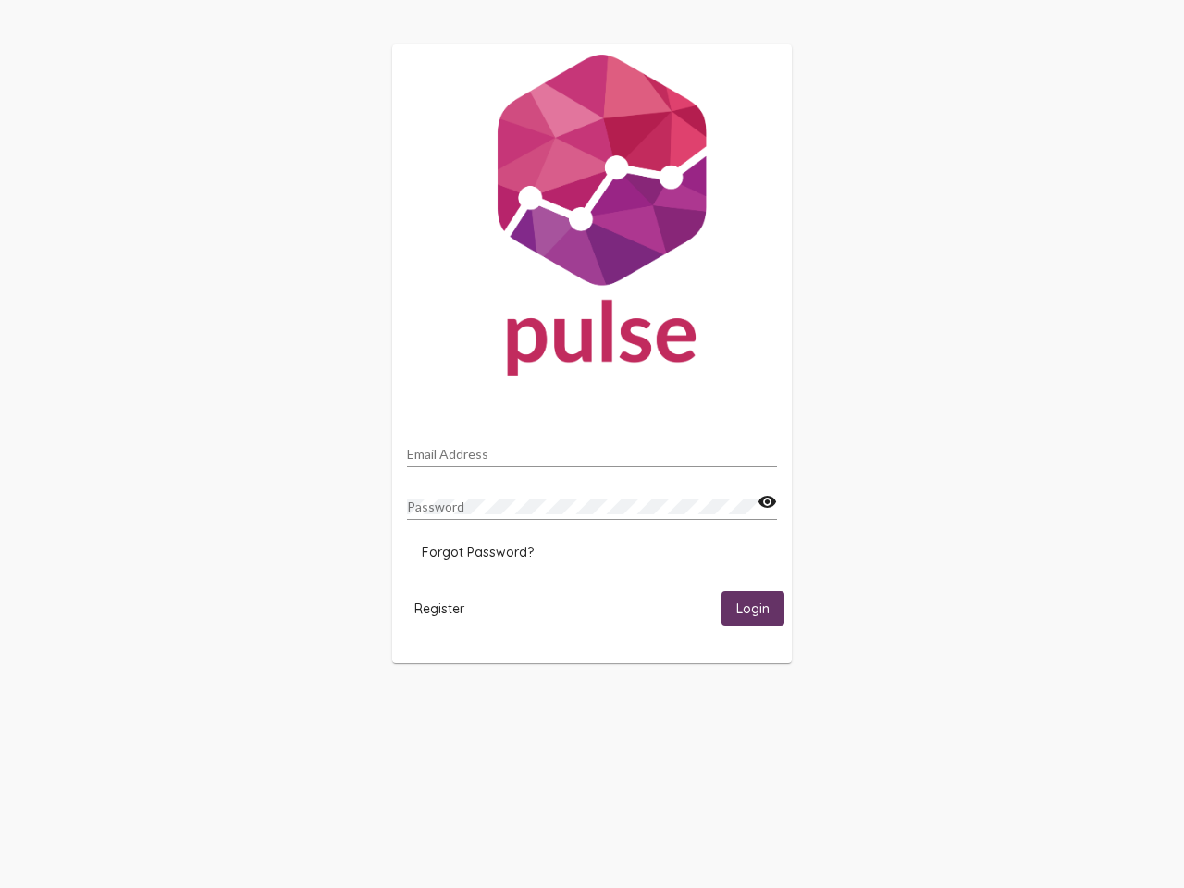  Describe the element at coordinates (477, 552) in the screenshot. I see `button: Forgot Password?` at that location.